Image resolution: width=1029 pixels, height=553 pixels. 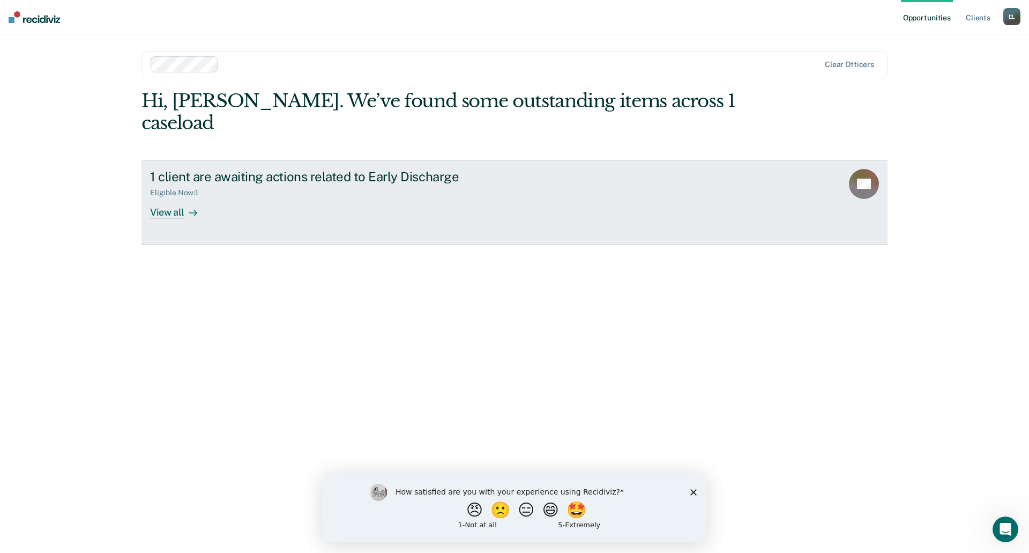 What do you see at coordinates (123, 51) in the screenshot?
I see `div: 1 - Not at all` at bounding box center [123, 51].